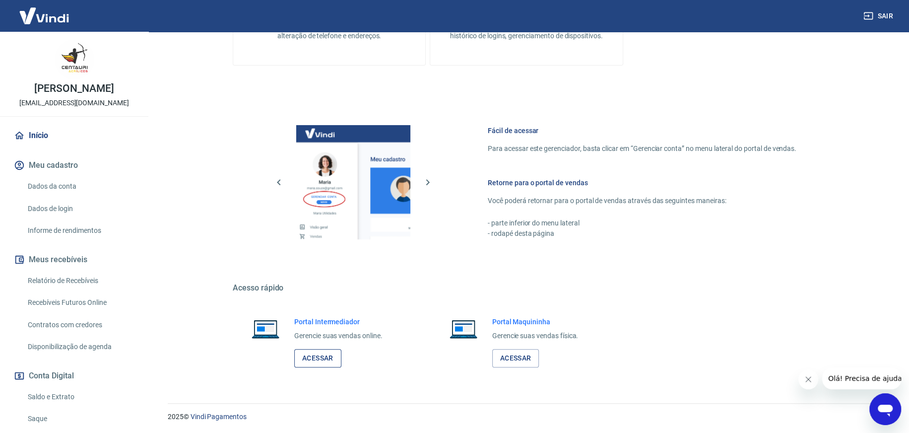 Image resolution: width=909 pixels, height=433 pixels. I want to click on a: Vindi Pagamentos, so click(218, 416).